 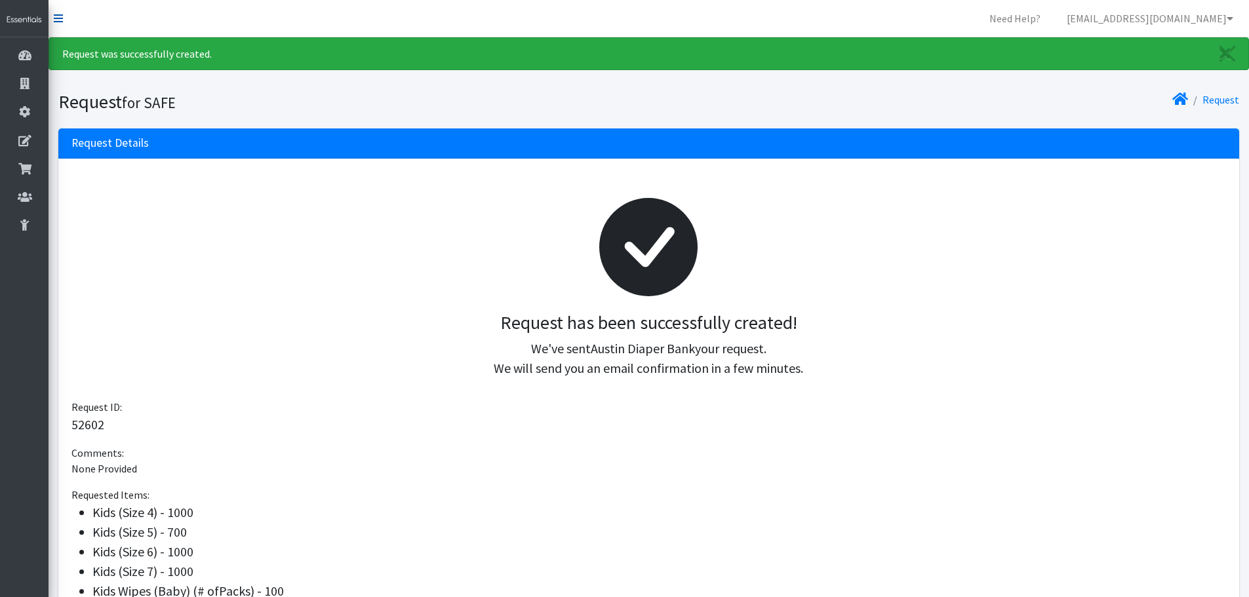 I want to click on h3: Request has been successfully created!, so click(x=648, y=323).